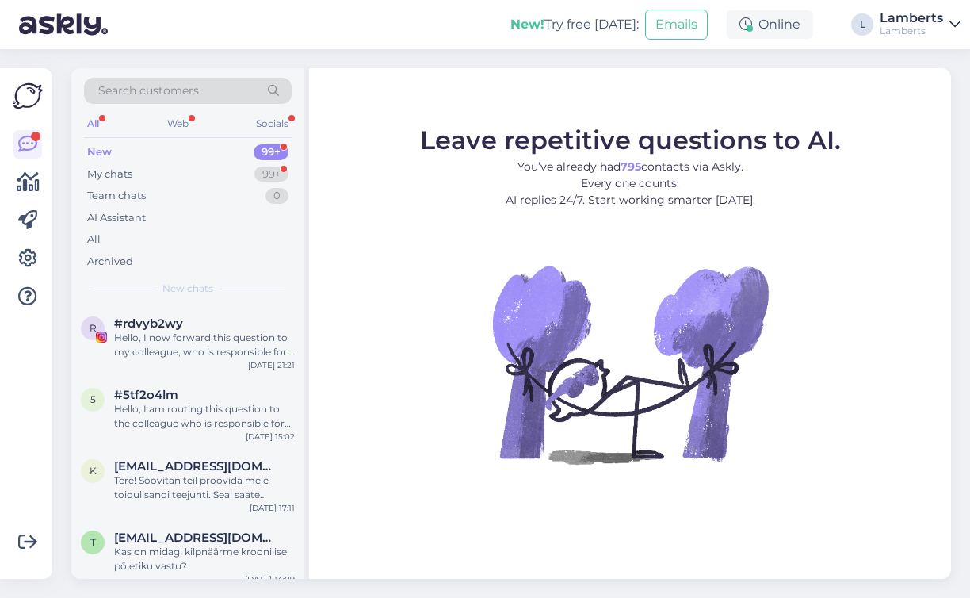 The image size is (970, 598). What do you see at coordinates (148, 90) in the screenshot?
I see `span: Search customers` at bounding box center [148, 90].